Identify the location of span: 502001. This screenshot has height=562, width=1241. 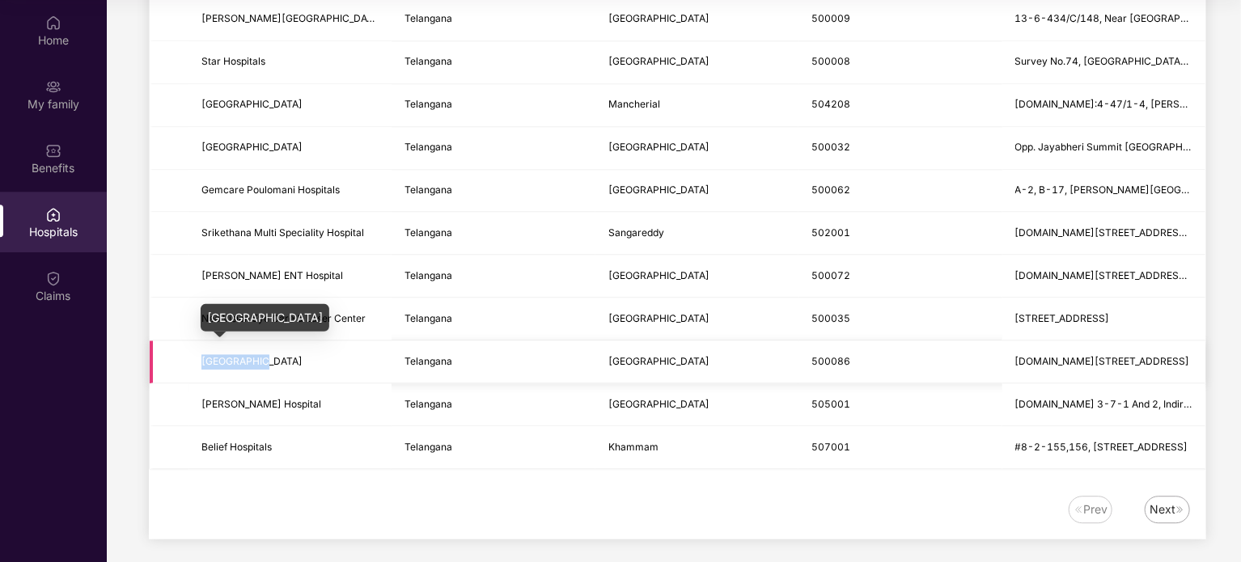
(831, 232).